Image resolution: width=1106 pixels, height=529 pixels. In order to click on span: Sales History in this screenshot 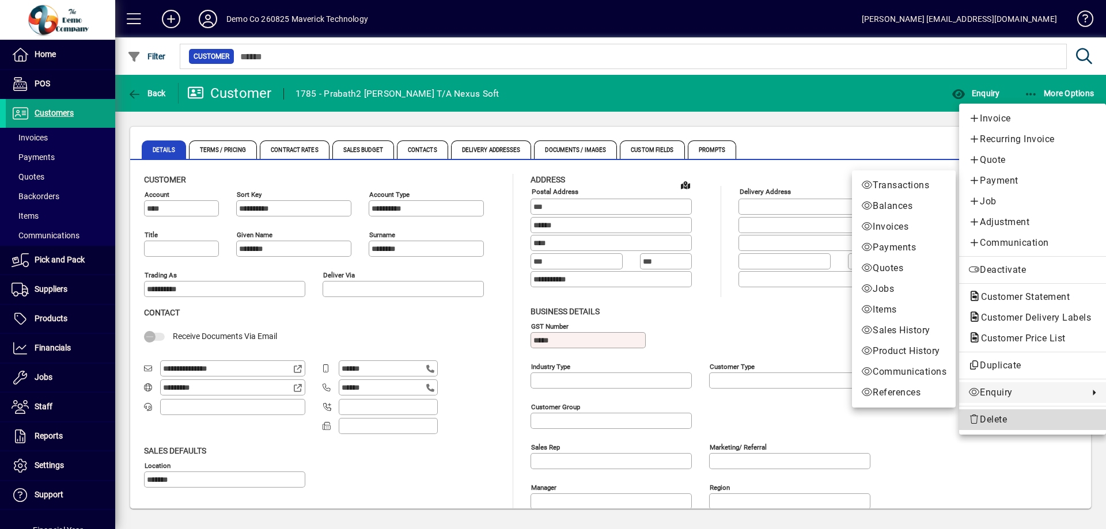, I will do `click(903, 331)`.